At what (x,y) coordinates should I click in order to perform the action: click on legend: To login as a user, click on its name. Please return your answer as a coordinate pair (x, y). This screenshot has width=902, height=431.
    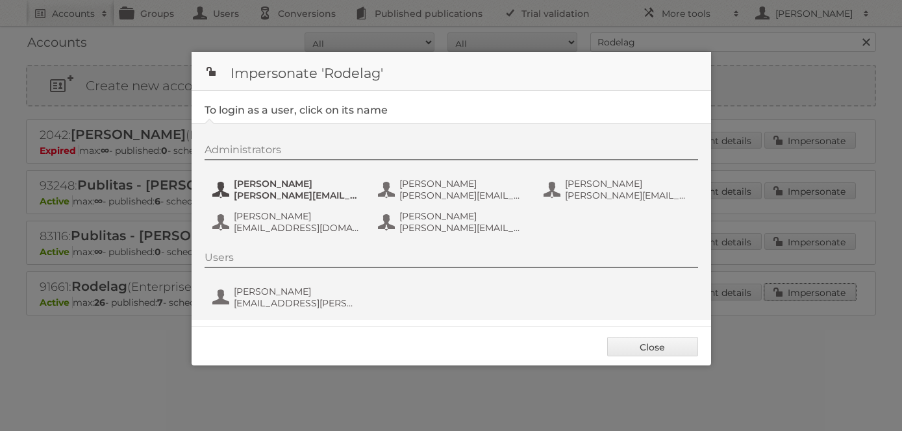
    Looking at the image, I should click on (296, 110).